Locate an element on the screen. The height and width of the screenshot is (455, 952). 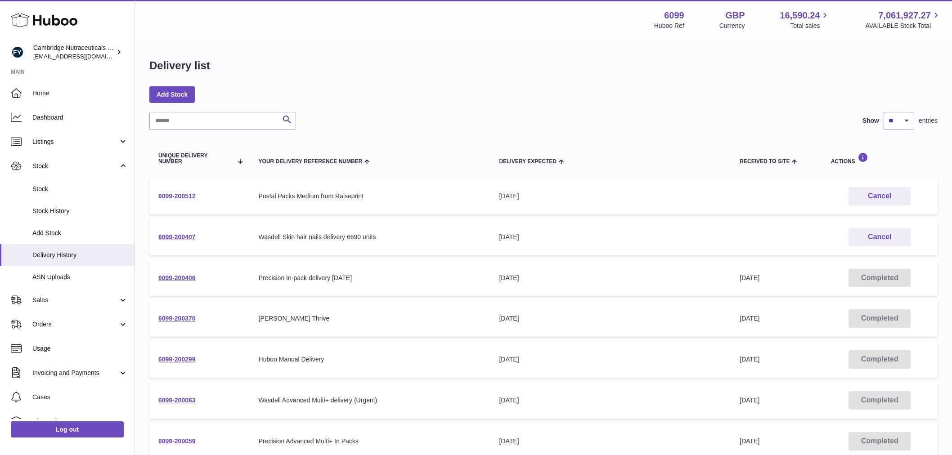
span: entries is located at coordinates (928, 121).